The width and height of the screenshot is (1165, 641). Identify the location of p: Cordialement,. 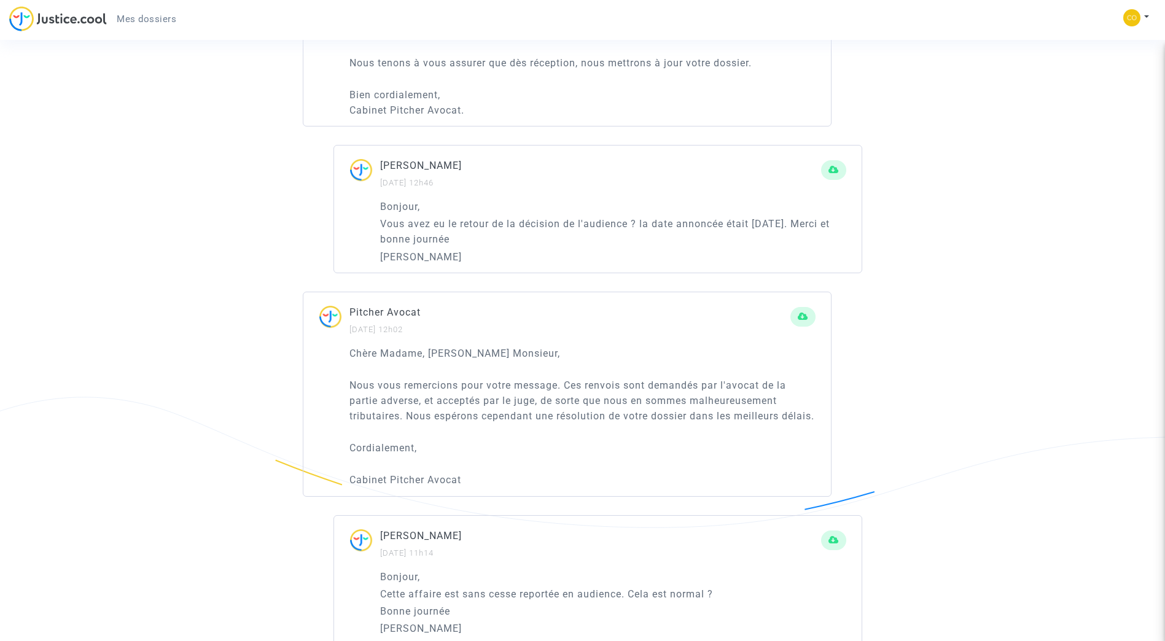
(582, 448).